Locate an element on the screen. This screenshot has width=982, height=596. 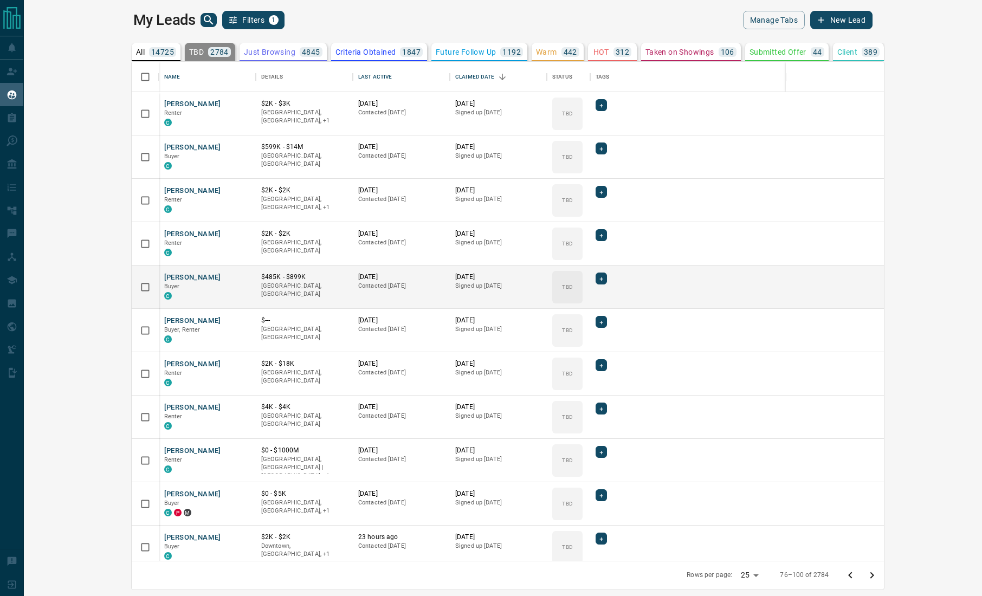
div: Details is located at coordinates (304, 77).